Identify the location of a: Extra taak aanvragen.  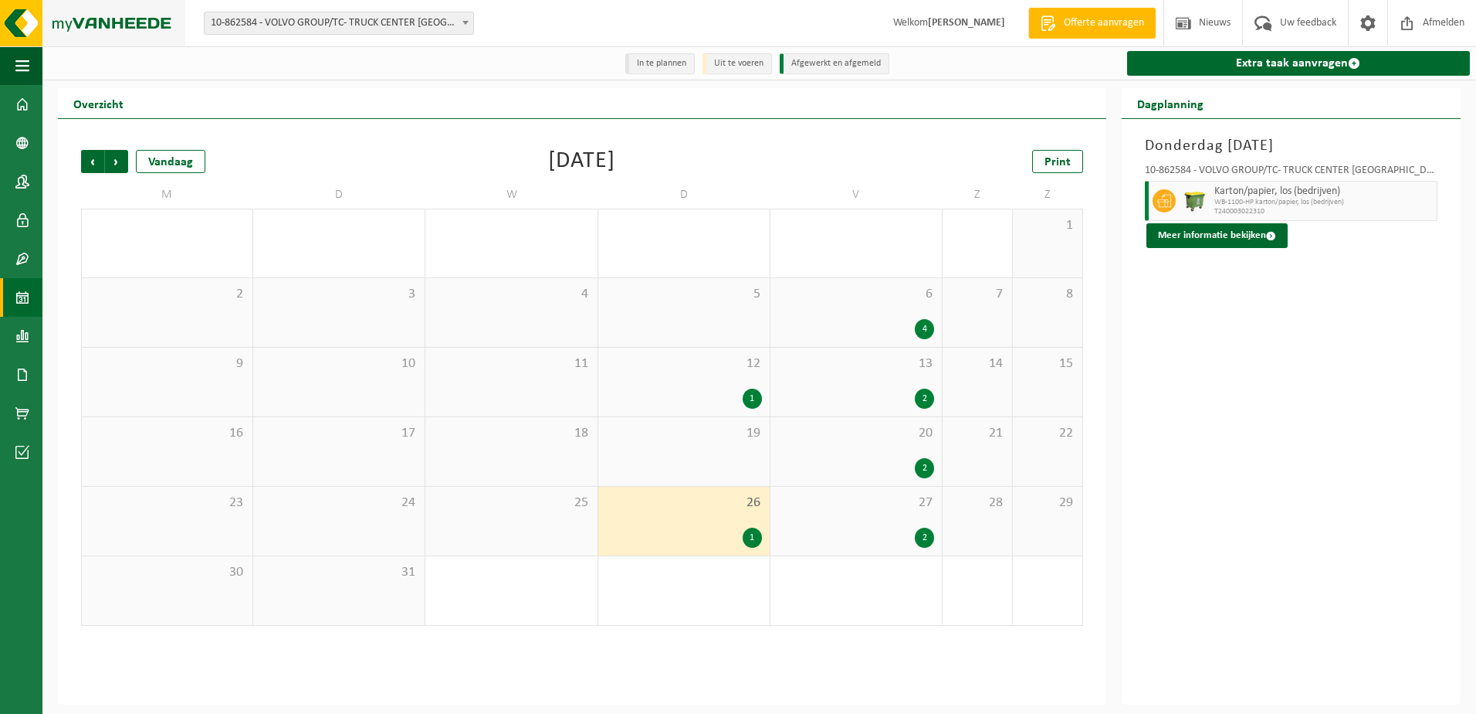
(1299, 63).